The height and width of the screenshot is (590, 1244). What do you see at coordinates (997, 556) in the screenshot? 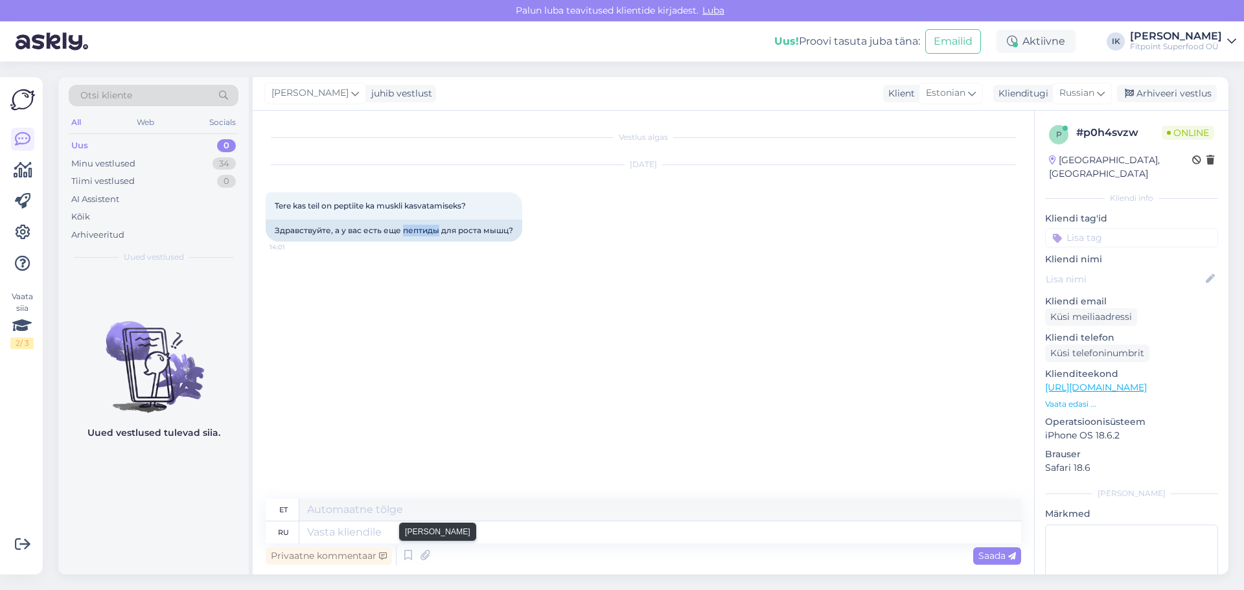
I see `span: Saada` at bounding box center [997, 556].